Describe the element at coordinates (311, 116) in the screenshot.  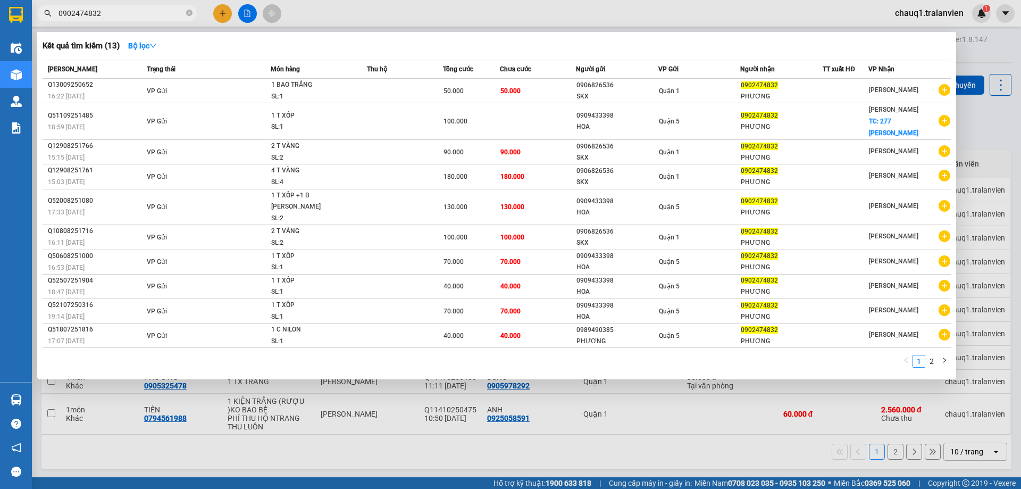
I see `div: 1 T XỐP` at that location.